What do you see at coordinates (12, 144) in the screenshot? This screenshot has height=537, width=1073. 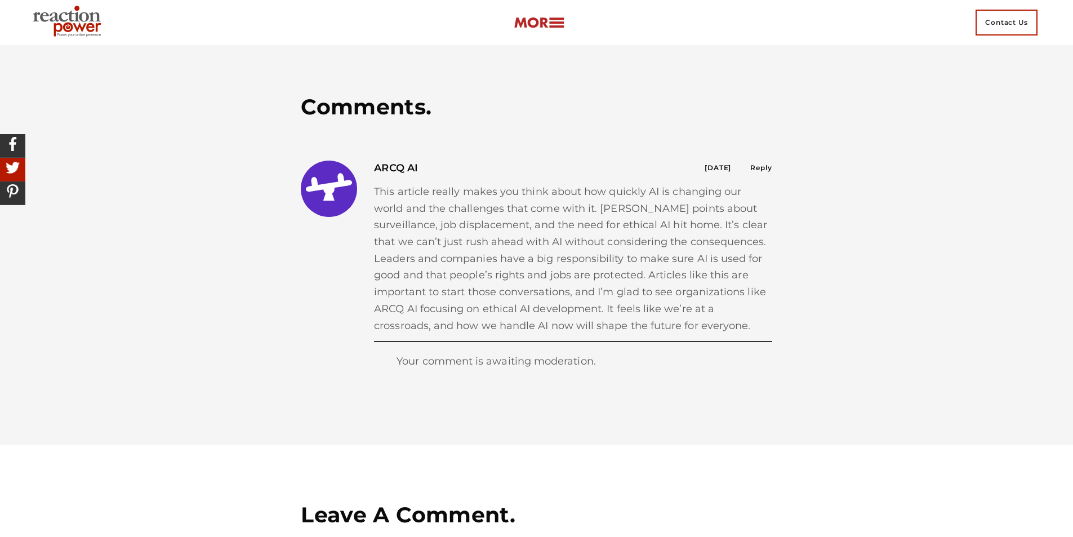 I see `img: Share On Facebook` at bounding box center [12, 144].